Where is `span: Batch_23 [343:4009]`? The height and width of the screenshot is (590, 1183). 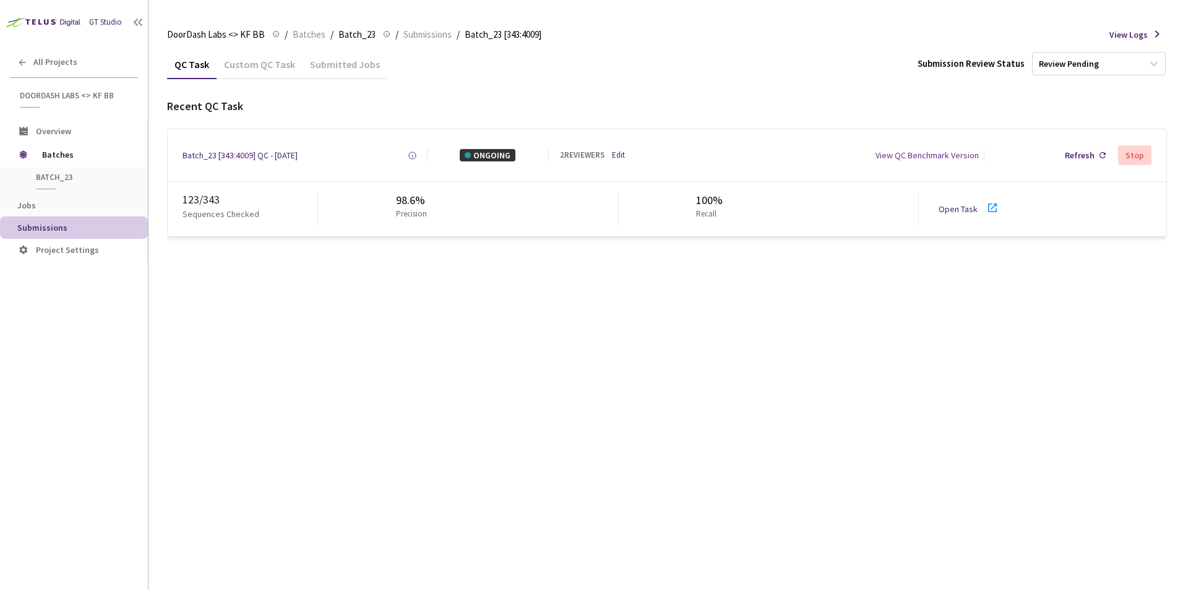
span: Batch_23 [343:4009] is located at coordinates (503, 35).